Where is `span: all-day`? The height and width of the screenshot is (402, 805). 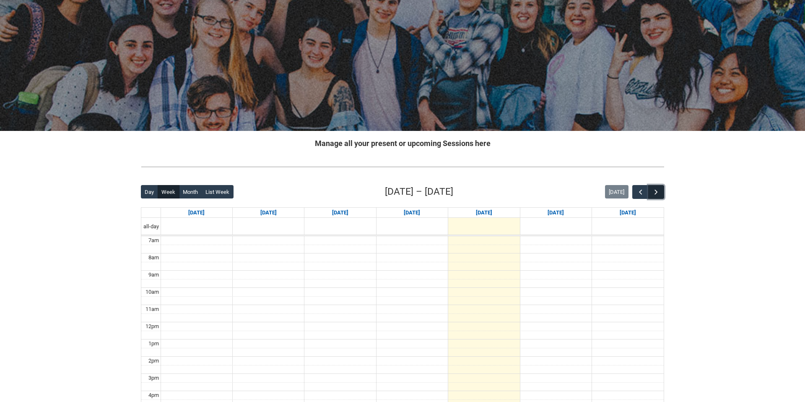 span: all-day is located at coordinates (151, 226).